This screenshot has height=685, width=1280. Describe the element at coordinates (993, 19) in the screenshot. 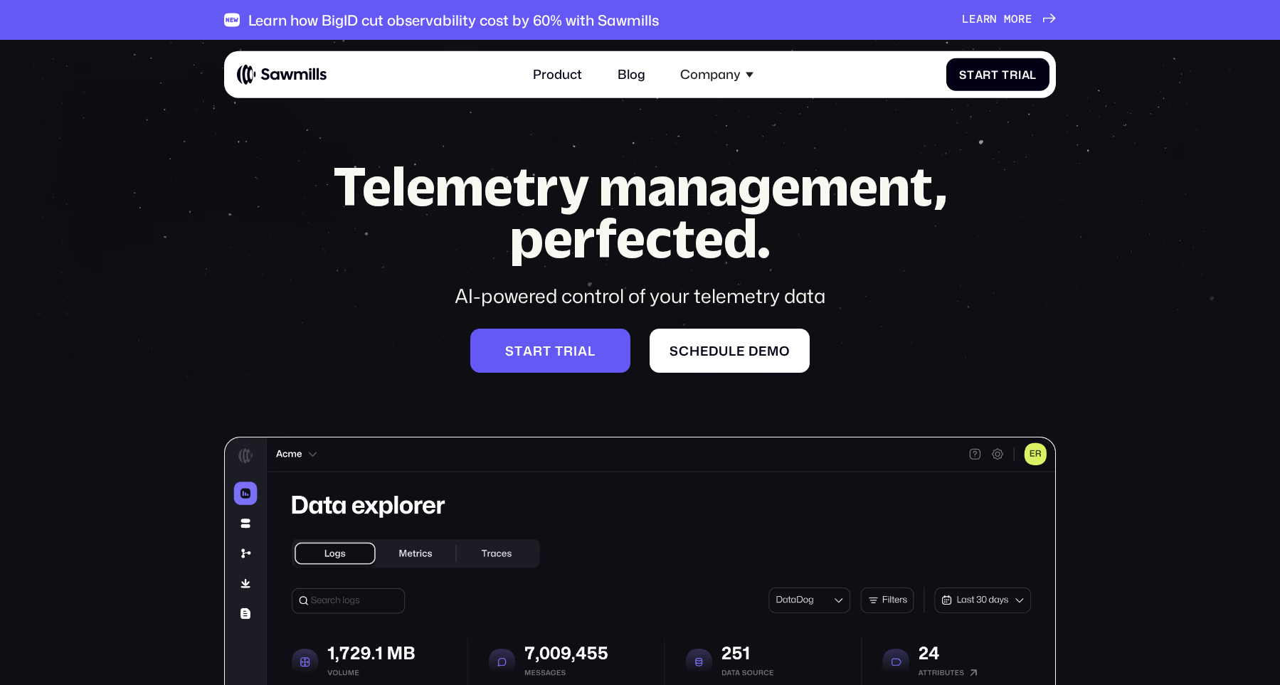

I see `span: n` at that location.